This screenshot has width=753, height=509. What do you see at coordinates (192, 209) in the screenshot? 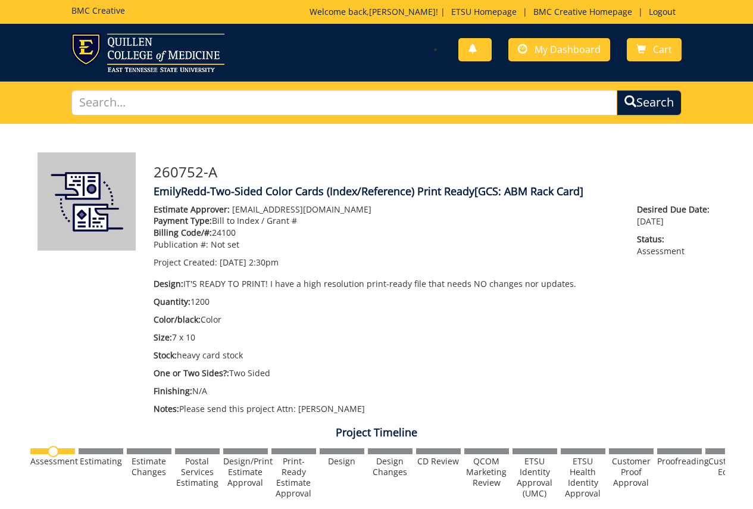
I see `span: Estimate Approver:` at bounding box center [192, 209].